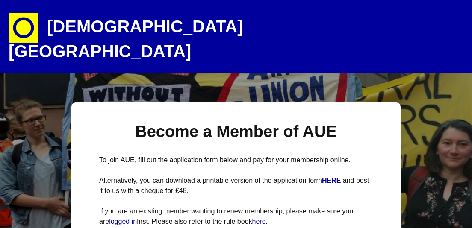  Describe the element at coordinates (236, 160) in the screenshot. I see `p: To join AUE, fill out the application form below and pay for your membership online.` at that location.